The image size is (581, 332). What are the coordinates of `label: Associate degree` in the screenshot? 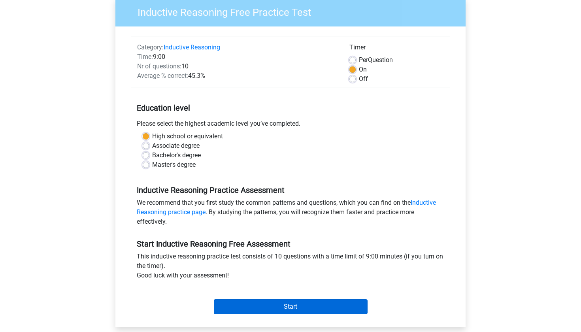 It's located at (176, 146).